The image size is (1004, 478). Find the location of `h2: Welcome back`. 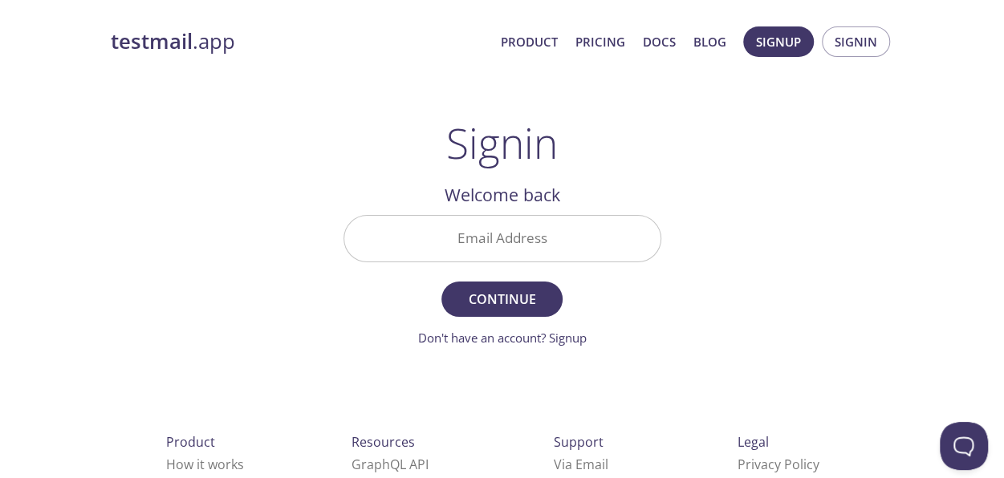

h2: Welcome back is located at coordinates (502, 195).